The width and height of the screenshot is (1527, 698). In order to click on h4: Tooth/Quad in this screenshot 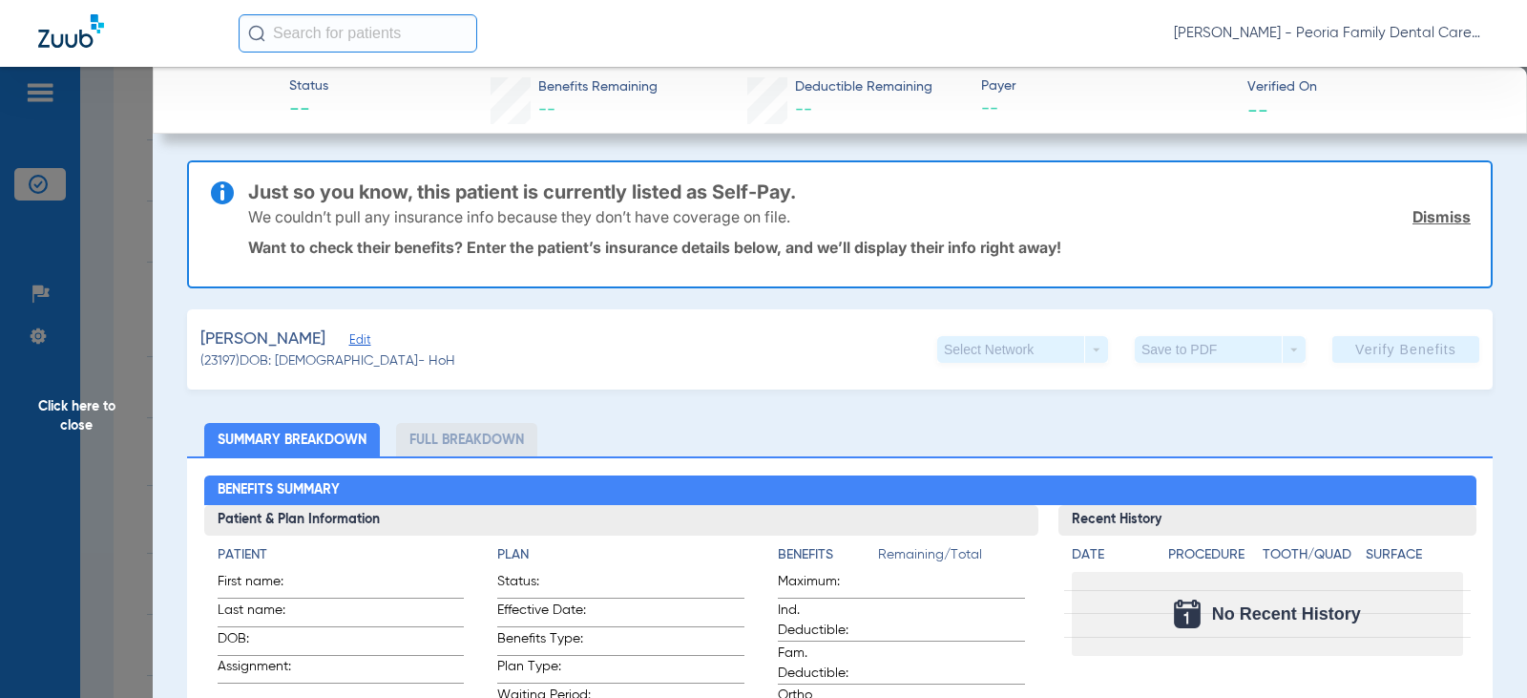, I will do `click(1310, 554)`.